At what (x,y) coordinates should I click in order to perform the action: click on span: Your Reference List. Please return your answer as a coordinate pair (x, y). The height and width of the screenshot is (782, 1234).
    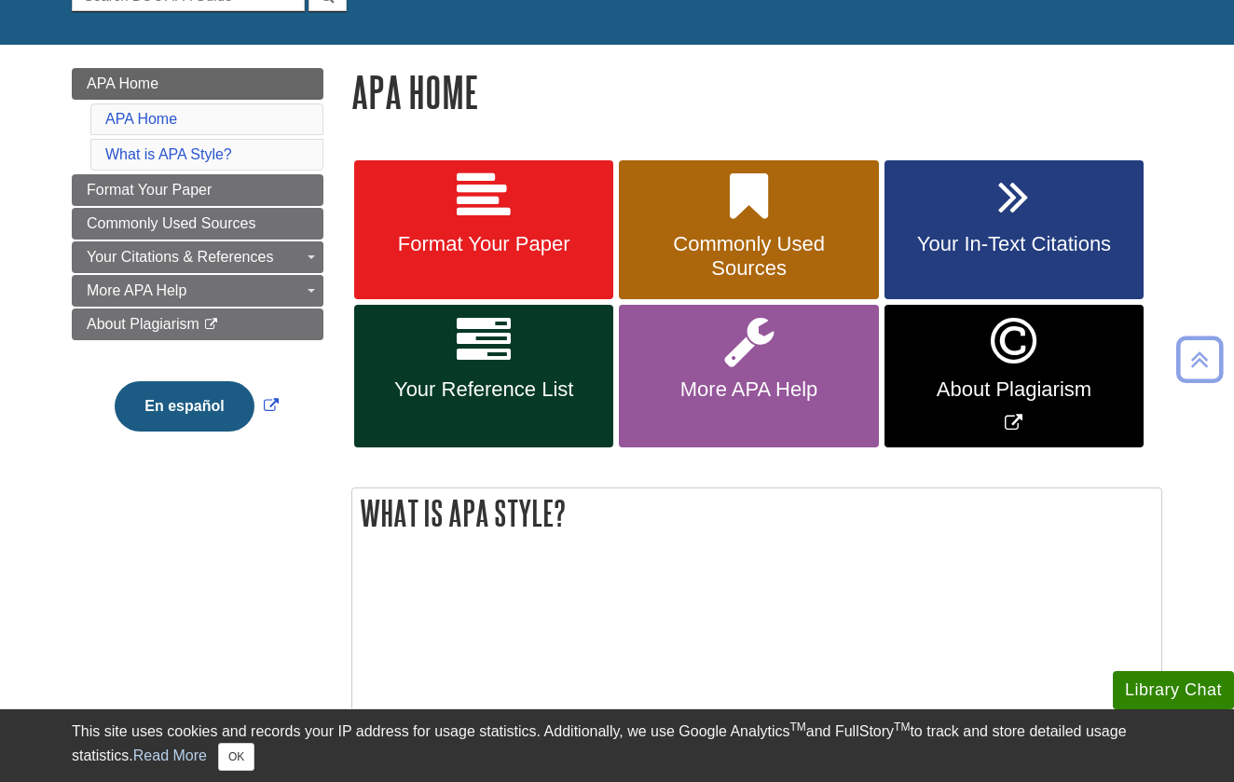
    Looking at the image, I should click on (484, 390).